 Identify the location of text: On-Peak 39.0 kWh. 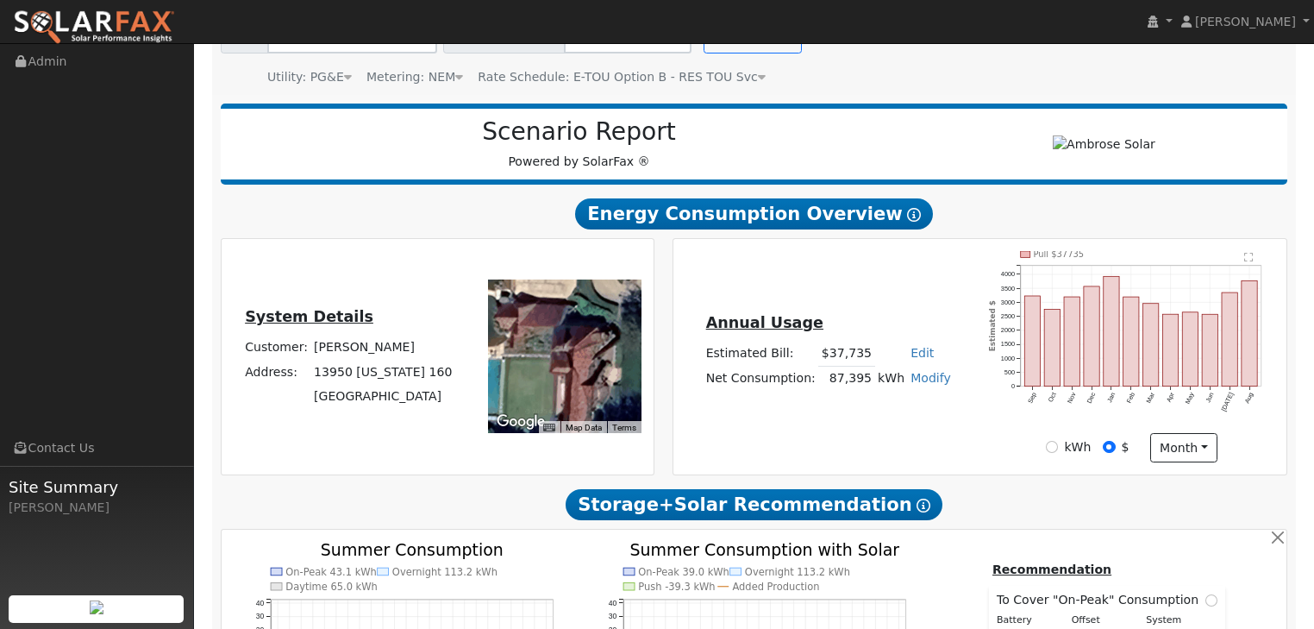
(685, 572).